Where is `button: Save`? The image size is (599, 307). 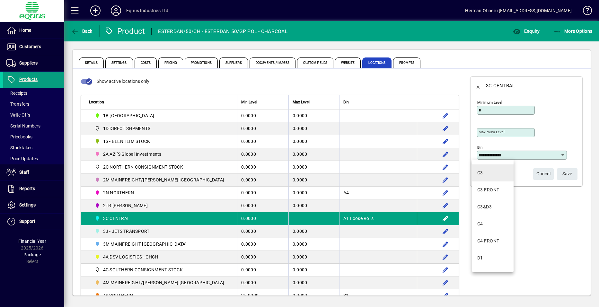
button: Save is located at coordinates (567, 174).